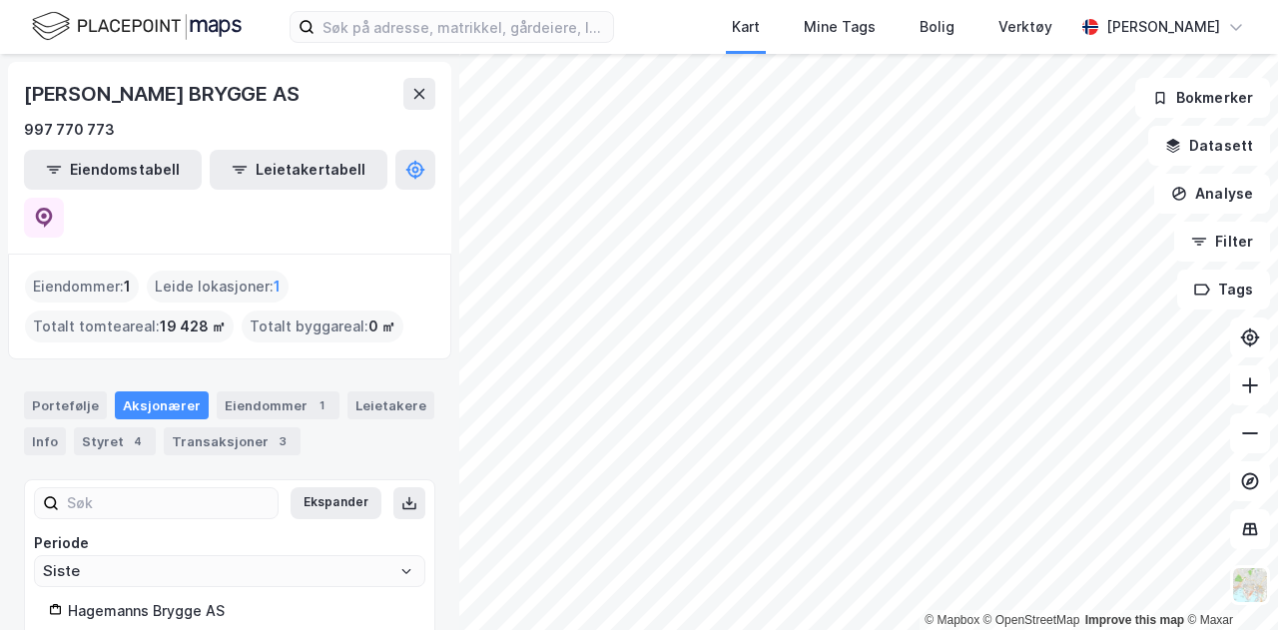 The width and height of the screenshot is (1278, 630). What do you see at coordinates (230, 543) in the screenshot?
I see `div: Periode` at bounding box center [230, 543].